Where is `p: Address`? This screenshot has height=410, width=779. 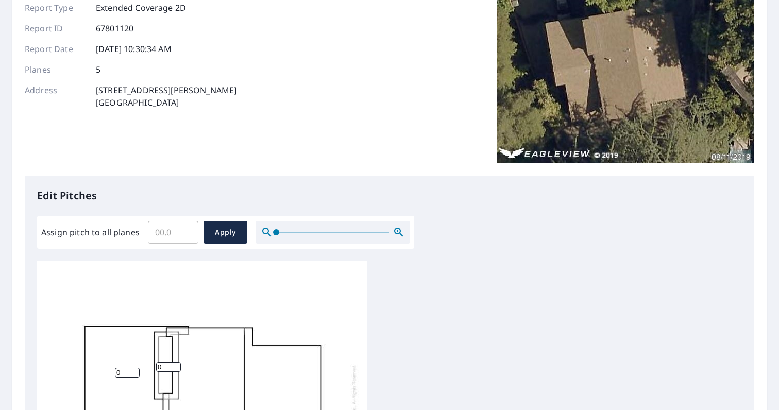 p: Address is located at coordinates (56, 96).